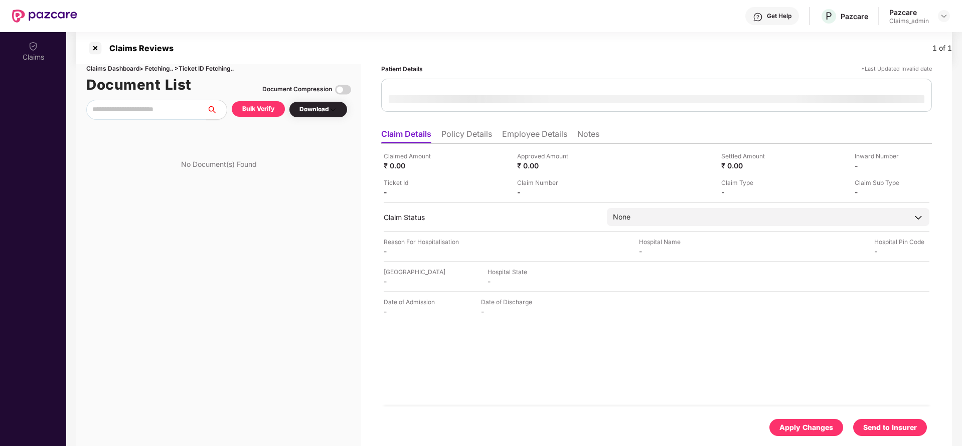 This screenshot has width=962, height=446. Describe the element at coordinates (217, 110) in the screenshot. I see `button: search` at that location.